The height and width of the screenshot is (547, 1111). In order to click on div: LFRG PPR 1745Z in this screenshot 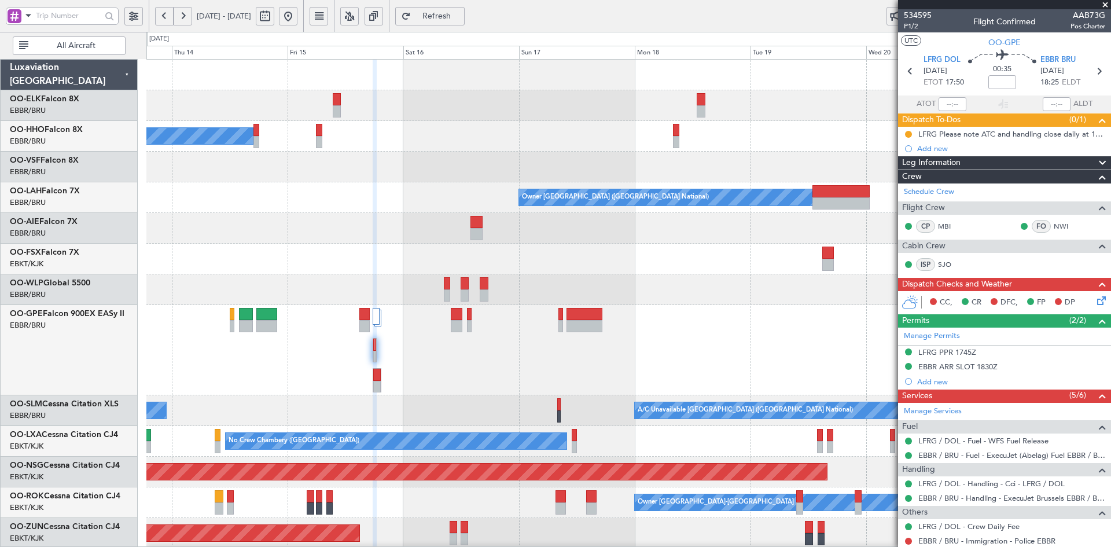, I will do `click(948, 352)`.